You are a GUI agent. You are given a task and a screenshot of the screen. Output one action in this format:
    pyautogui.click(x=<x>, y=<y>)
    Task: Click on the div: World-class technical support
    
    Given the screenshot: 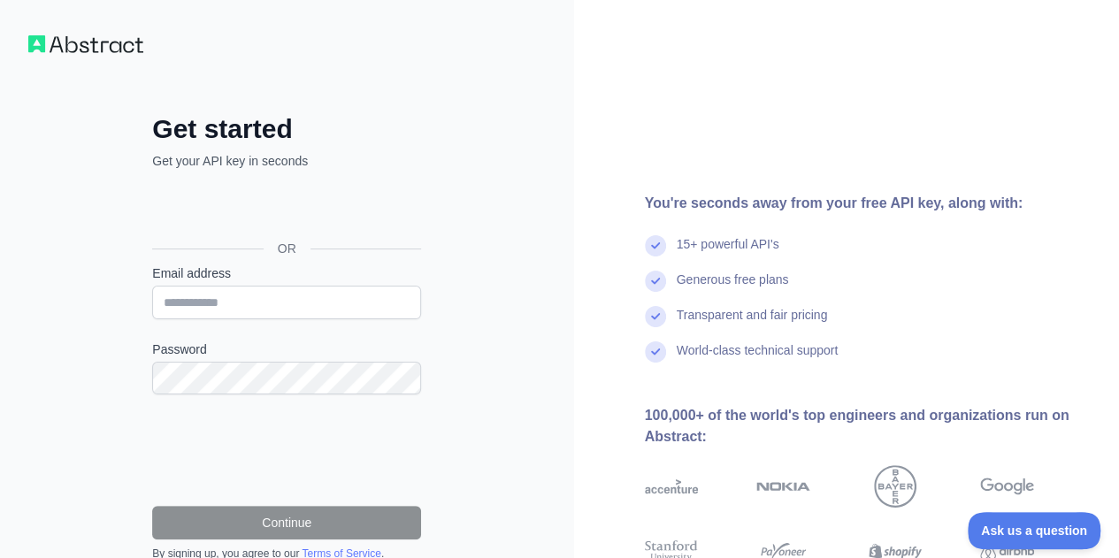 What is the action you would take?
    pyautogui.click(x=757, y=359)
    